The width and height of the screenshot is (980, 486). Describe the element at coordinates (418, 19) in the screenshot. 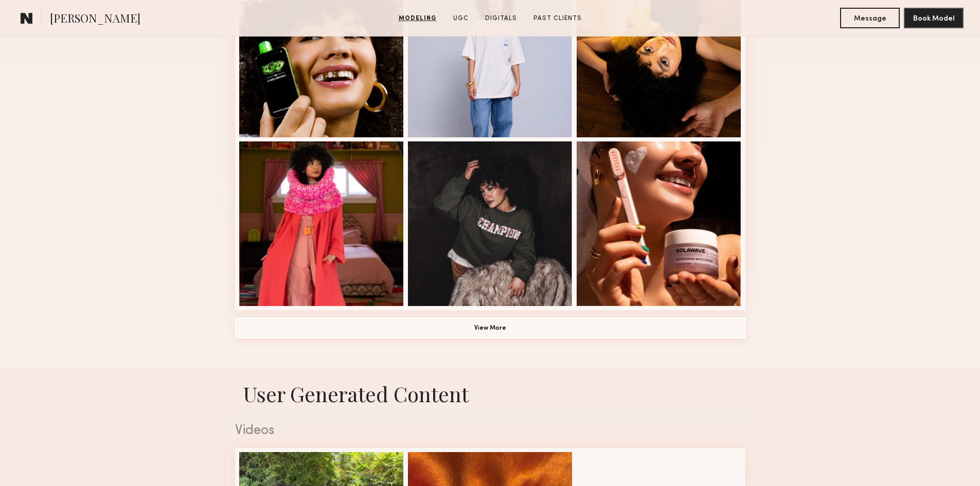

I see `a: Modeling` at that location.